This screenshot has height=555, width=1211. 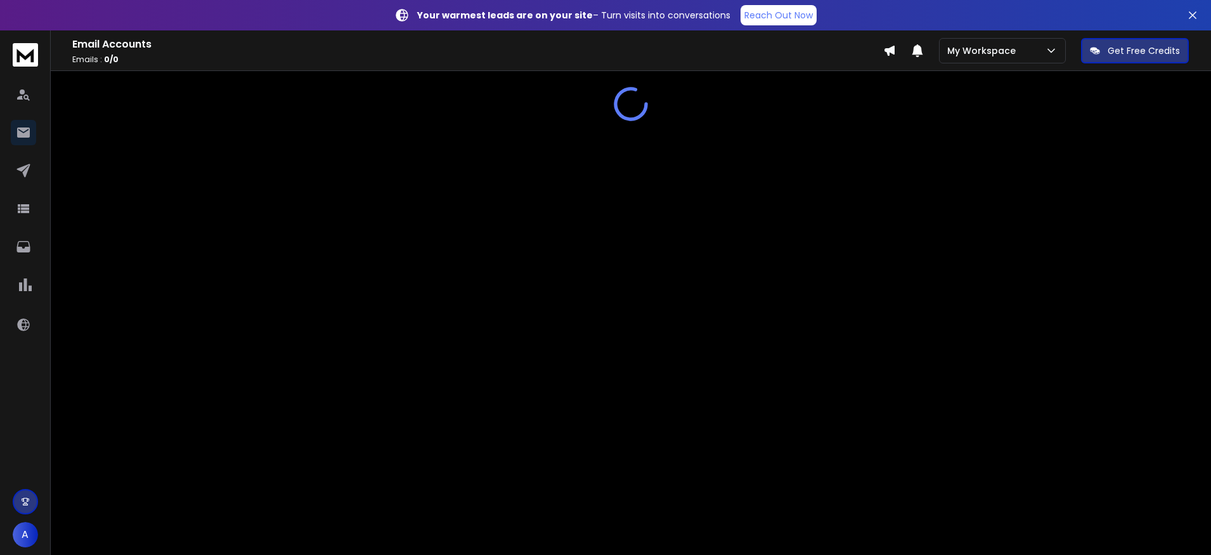 What do you see at coordinates (25, 535) in the screenshot?
I see `button: A` at bounding box center [25, 535].